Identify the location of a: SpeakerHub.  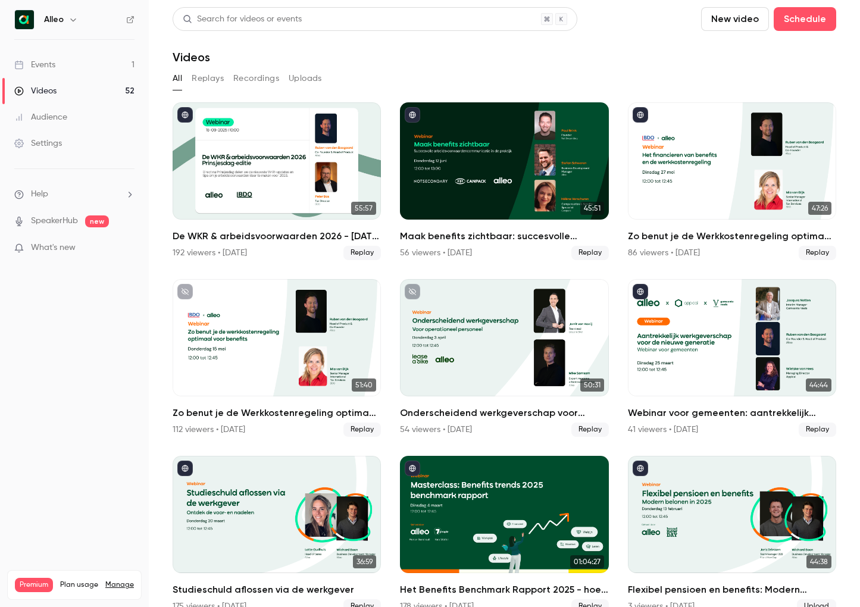
(54, 221).